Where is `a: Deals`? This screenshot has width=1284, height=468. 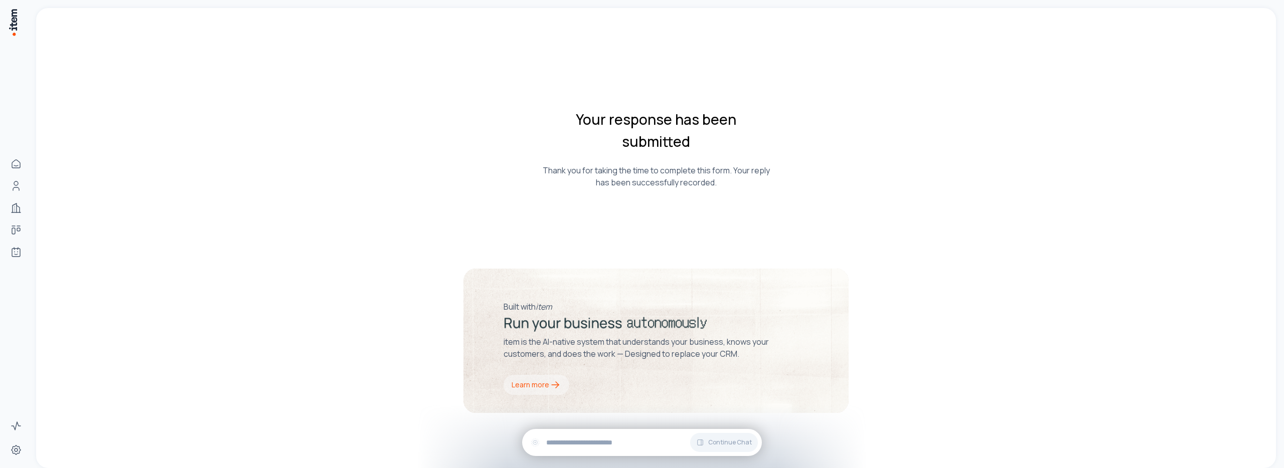
a: Deals is located at coordinates (16, 230).